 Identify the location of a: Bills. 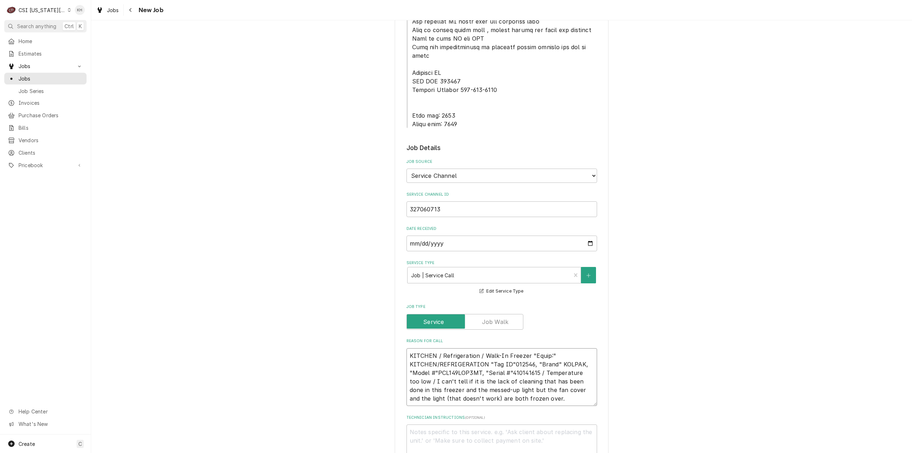
(45, 128).